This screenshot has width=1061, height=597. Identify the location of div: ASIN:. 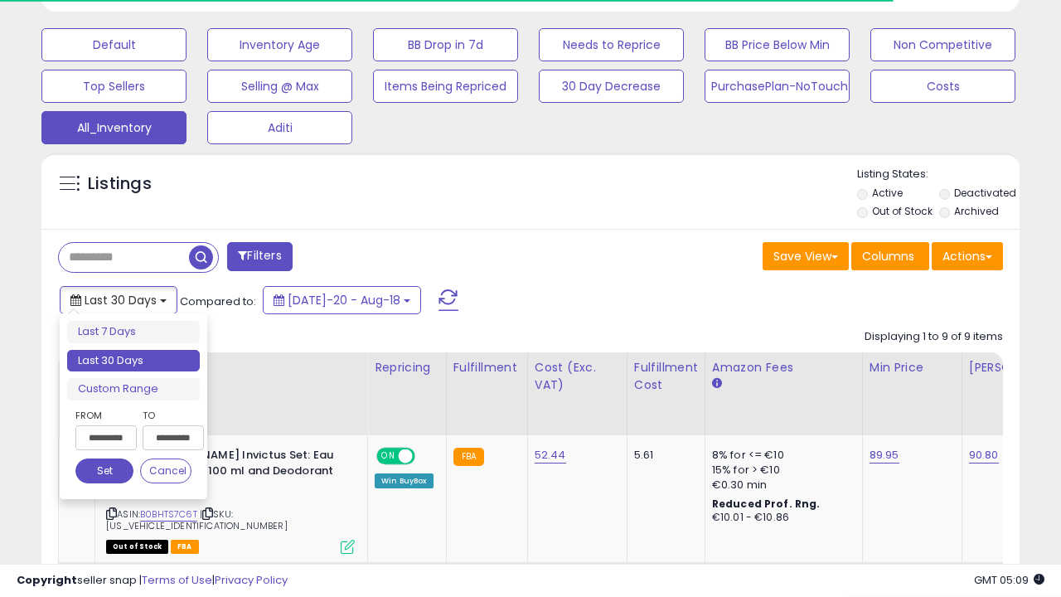
(230, 500).